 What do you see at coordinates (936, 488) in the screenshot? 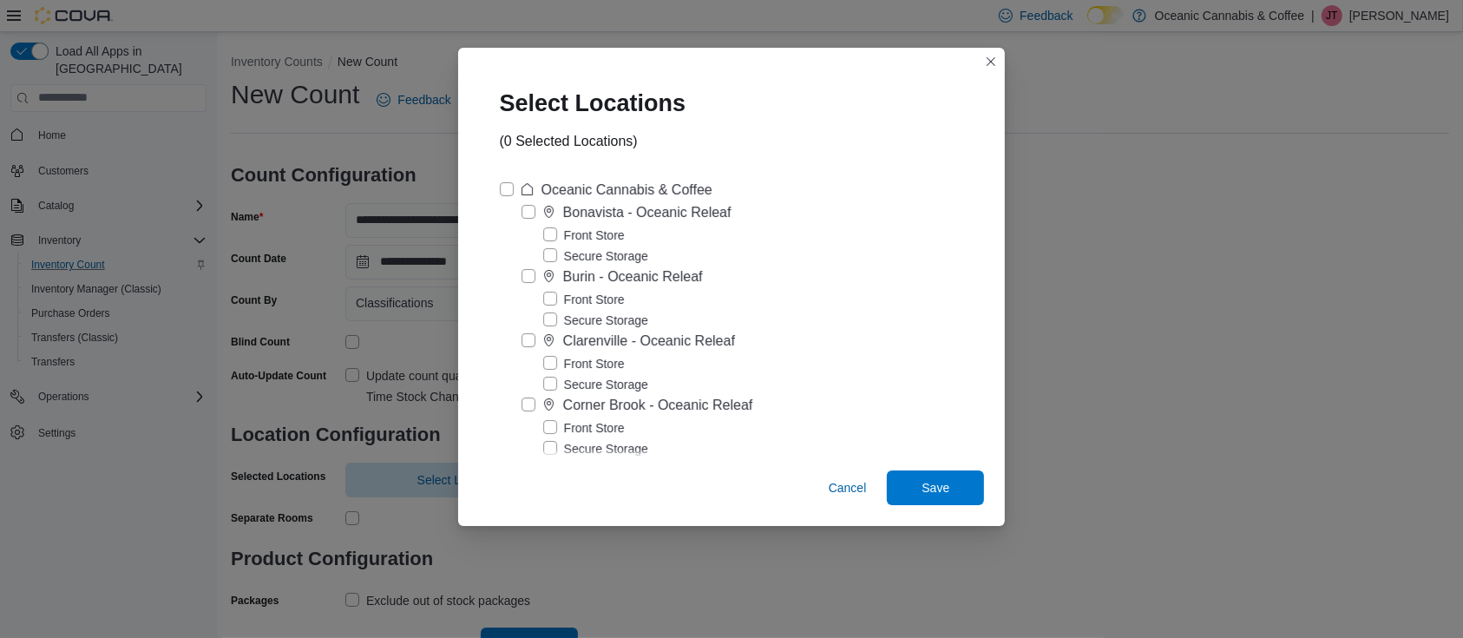
I see `button: Save` at bounding box center [936, 488].